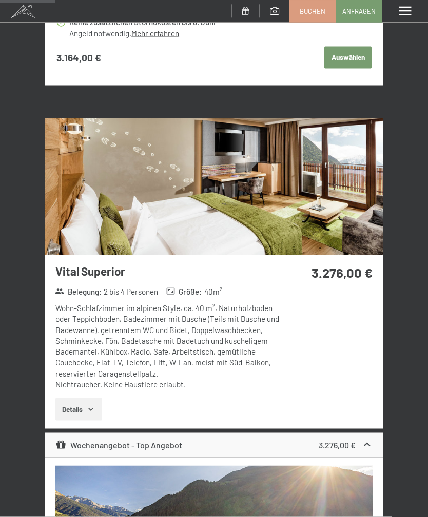 This screenshot has width=428, height=517. Describe the element at coordinates (214, 445) in the screenshot. I see `div: Wochenangebot - Top Angebot3.276,00 €` at that location.